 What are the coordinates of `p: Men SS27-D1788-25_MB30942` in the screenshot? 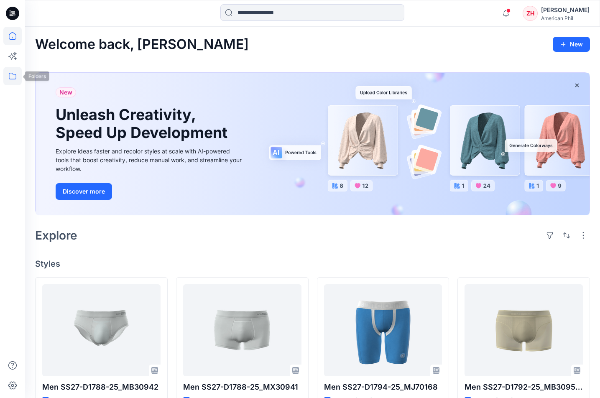 It's located at (101, 387).